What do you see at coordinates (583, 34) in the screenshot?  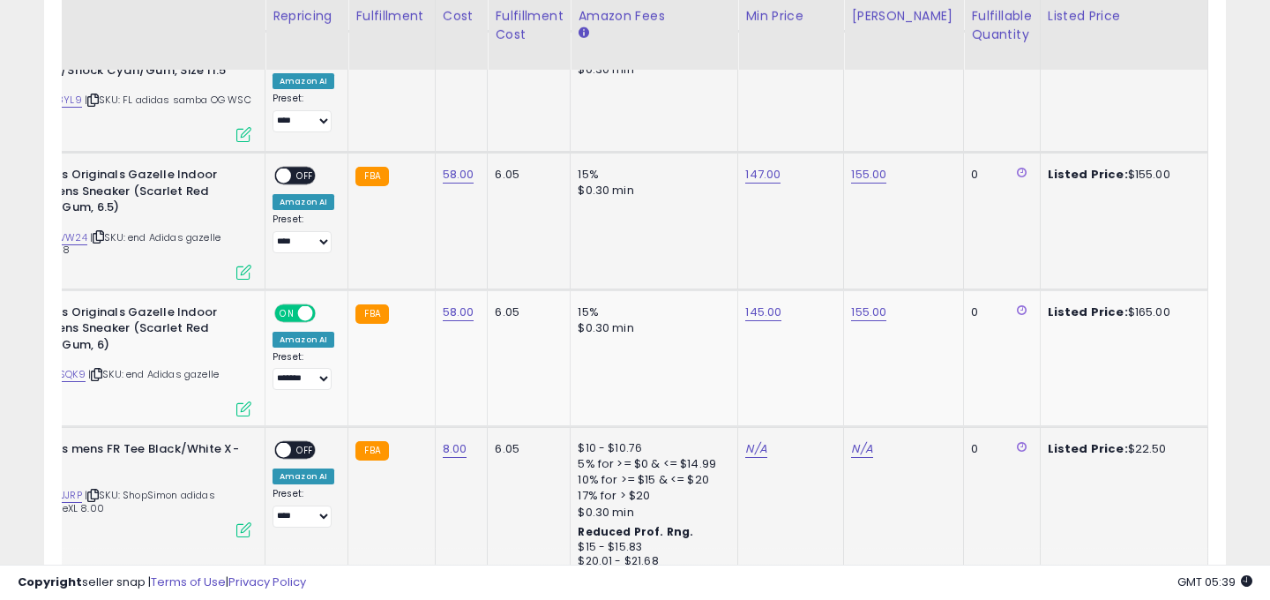 I see `small: Amazon Fees.` at bounding box center [583, 34].